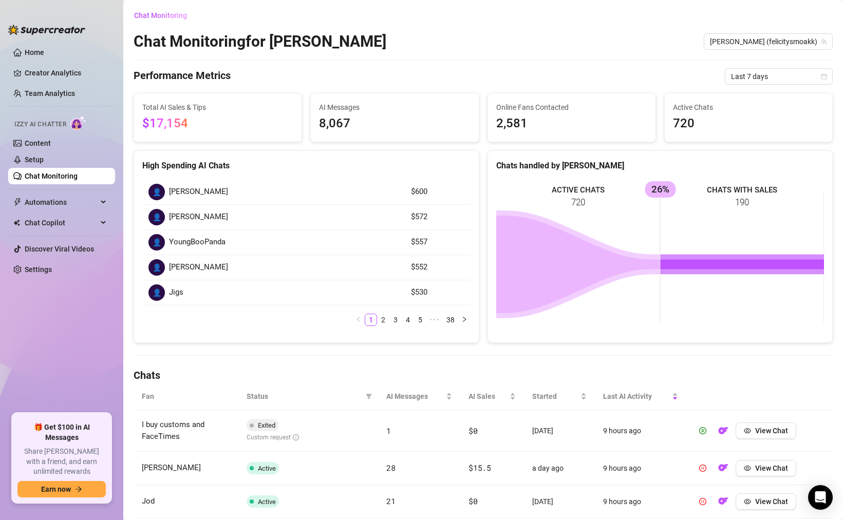  What do you see at coordinates (358, 320) in the screenshot?
I see `button: left` at bounding box center [358, 320].